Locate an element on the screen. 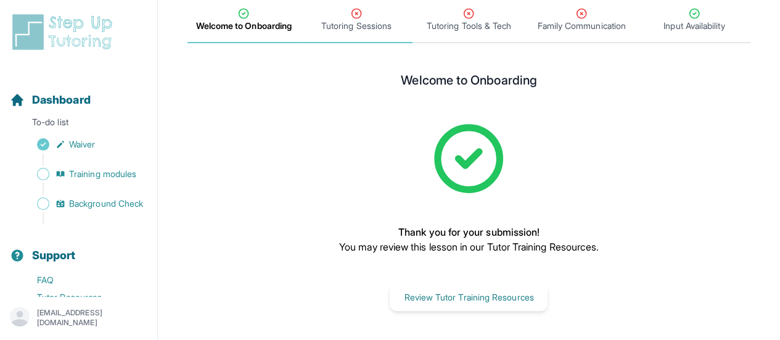 The height and width of the screenshot is (340, 780). span: Support is located at coordinates (54, 255).